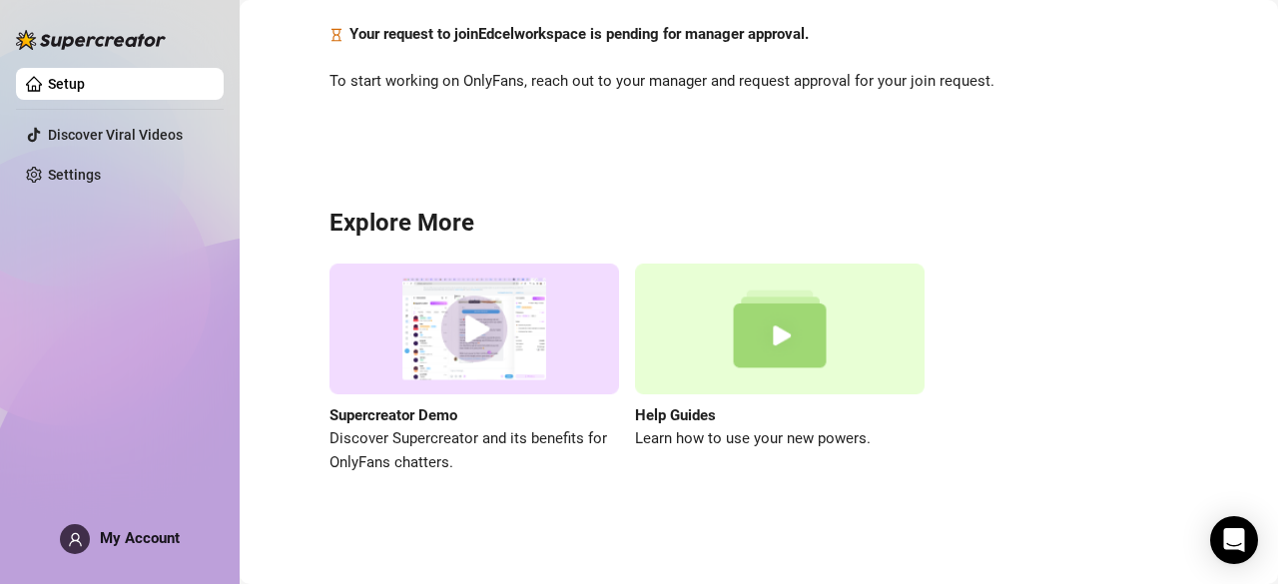 The width and height of the screenshot is (1278, 584). What do you see at coordinates (140, 538) in the screenshot?
I see `span: My Account` at bounding box center [140, 538].